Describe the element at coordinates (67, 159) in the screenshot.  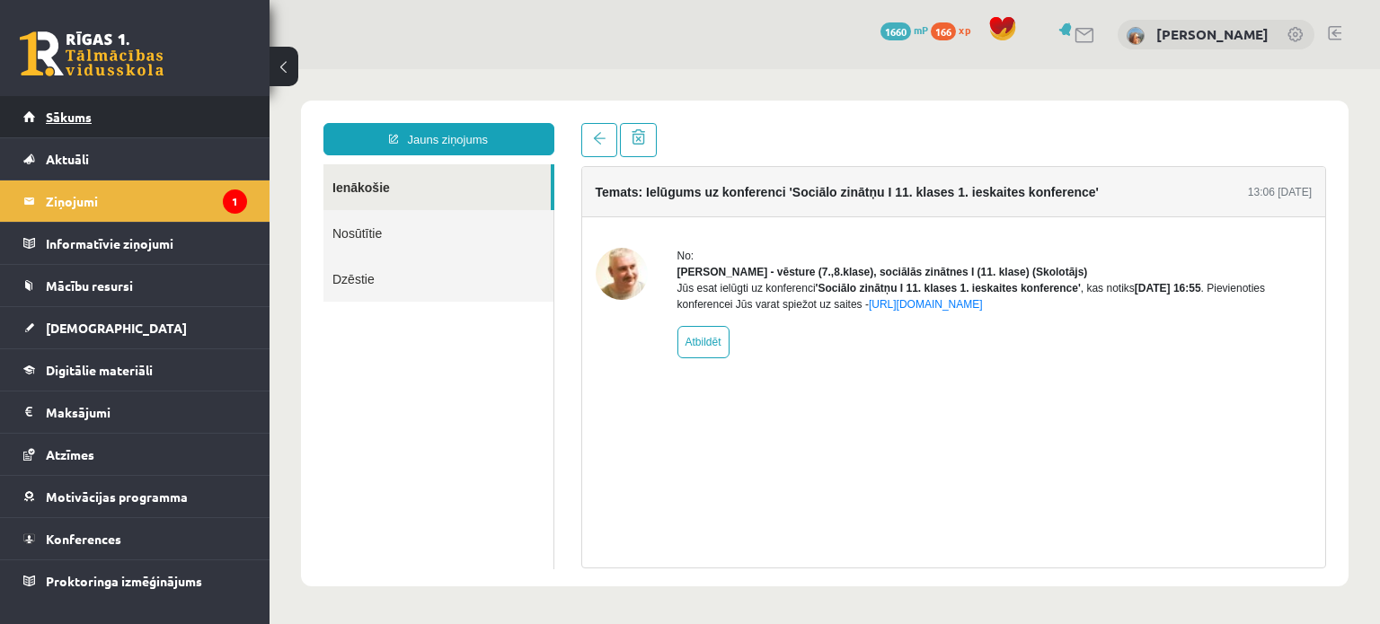
I see `span: Aktuāli` at that location.